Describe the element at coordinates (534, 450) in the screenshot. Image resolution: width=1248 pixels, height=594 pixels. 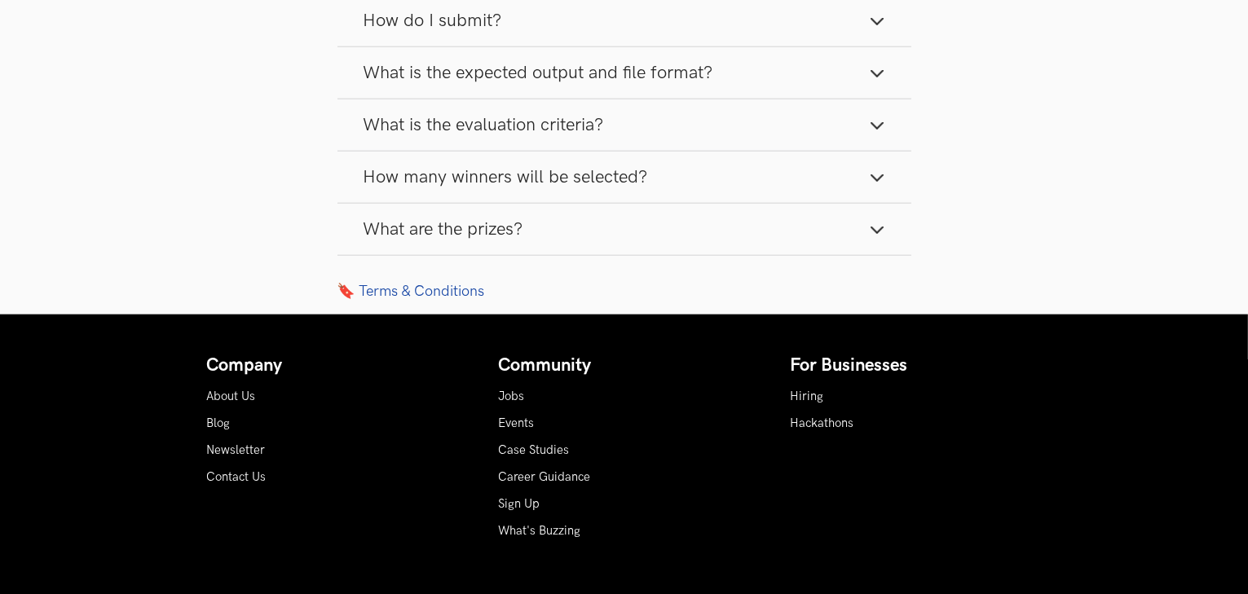
I see `a: Case Studies` at that location.